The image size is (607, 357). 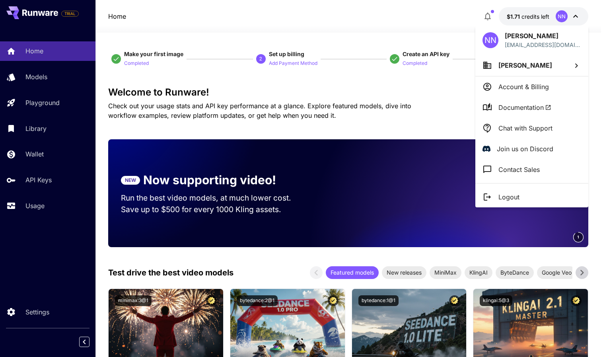 What do you see at coordinates (491, 40) in the screenshot?
I see `div: NN` at bounding box center [491, 40].